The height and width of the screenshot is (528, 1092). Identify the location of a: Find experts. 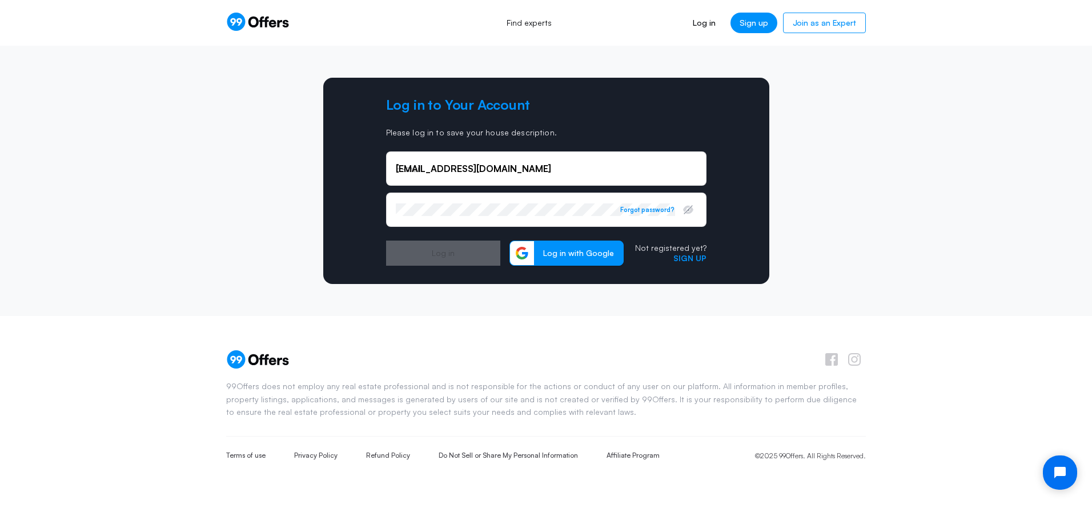
(529, 23).